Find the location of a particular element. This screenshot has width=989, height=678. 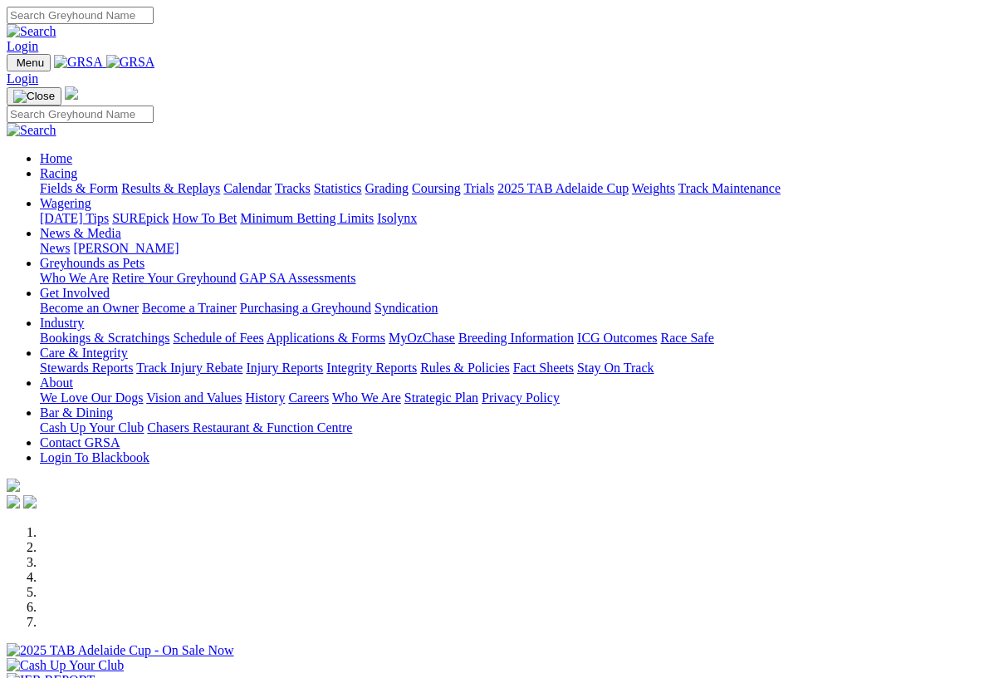

a: Track Injury Rebate is located at coordinates (189, 367).